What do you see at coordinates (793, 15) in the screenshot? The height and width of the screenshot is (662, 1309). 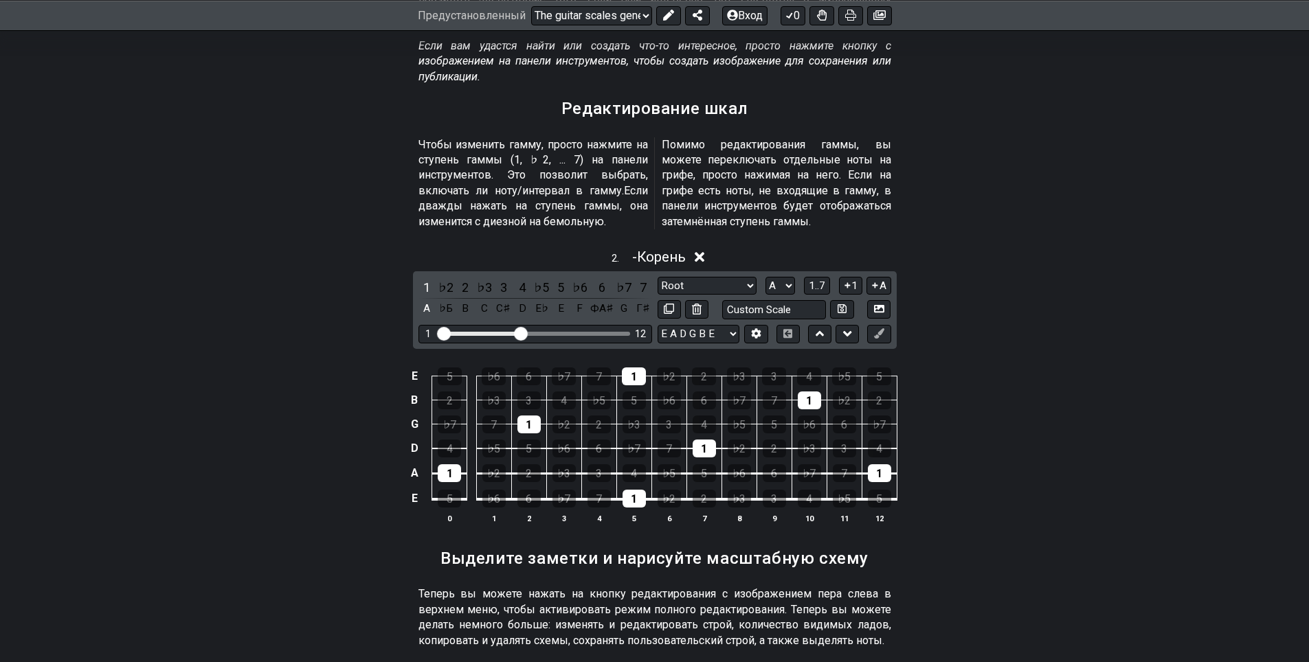 I see `button: 0` at bounding box center [793, 15].